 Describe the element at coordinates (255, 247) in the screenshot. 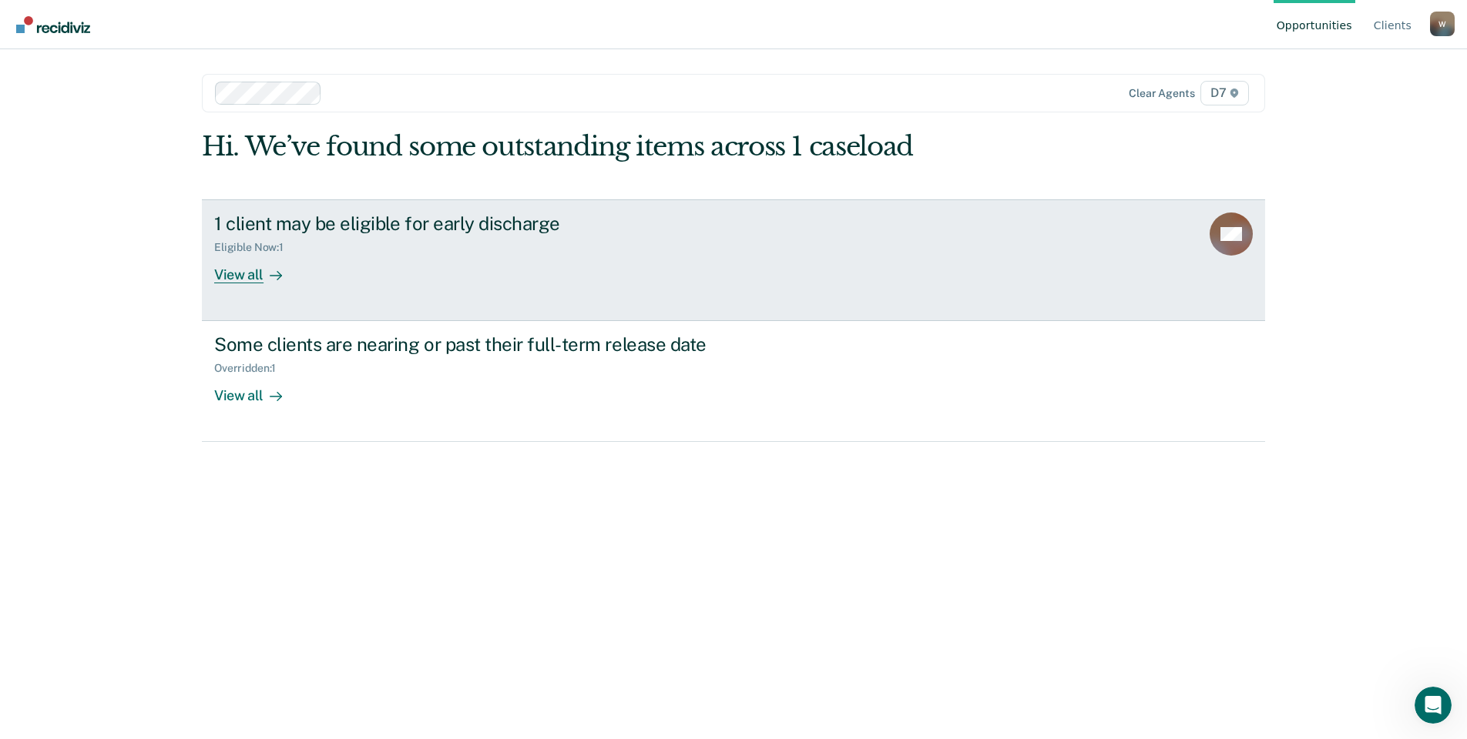

I see `div: Eligible Now : 1` at that location.